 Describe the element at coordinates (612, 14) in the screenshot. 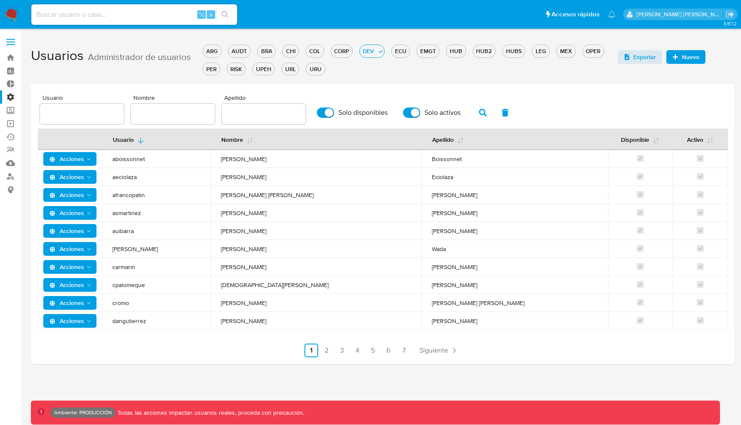

I see `a: Notificaciones` at that location.